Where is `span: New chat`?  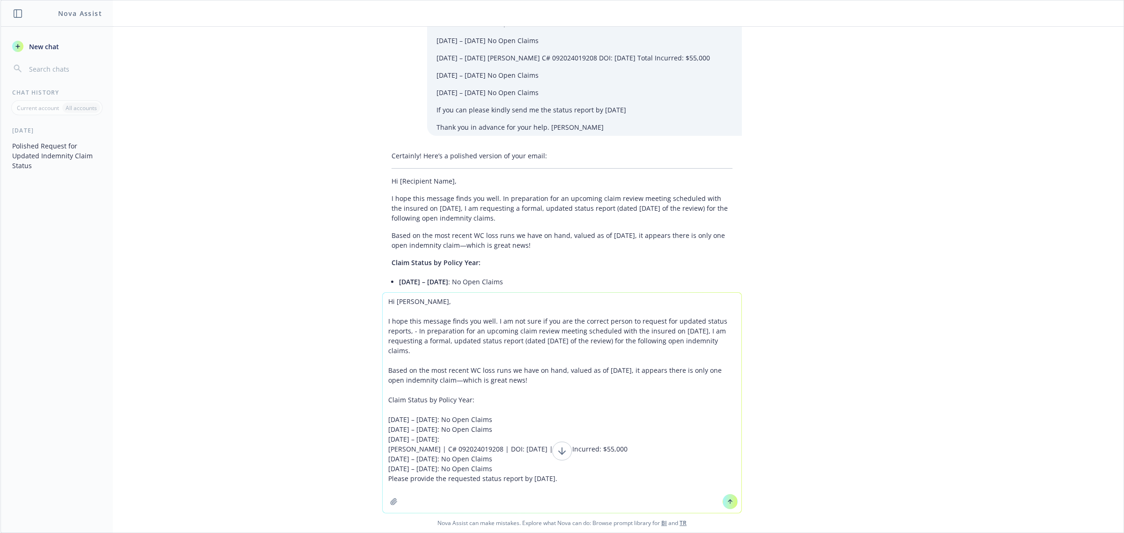 span: New chat is located at coordinates (43, 46).